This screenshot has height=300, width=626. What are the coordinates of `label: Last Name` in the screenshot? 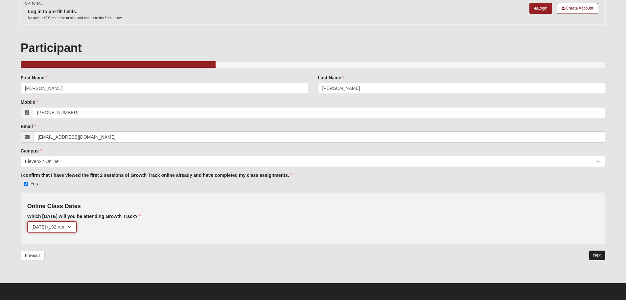 It's located at (331, 78).